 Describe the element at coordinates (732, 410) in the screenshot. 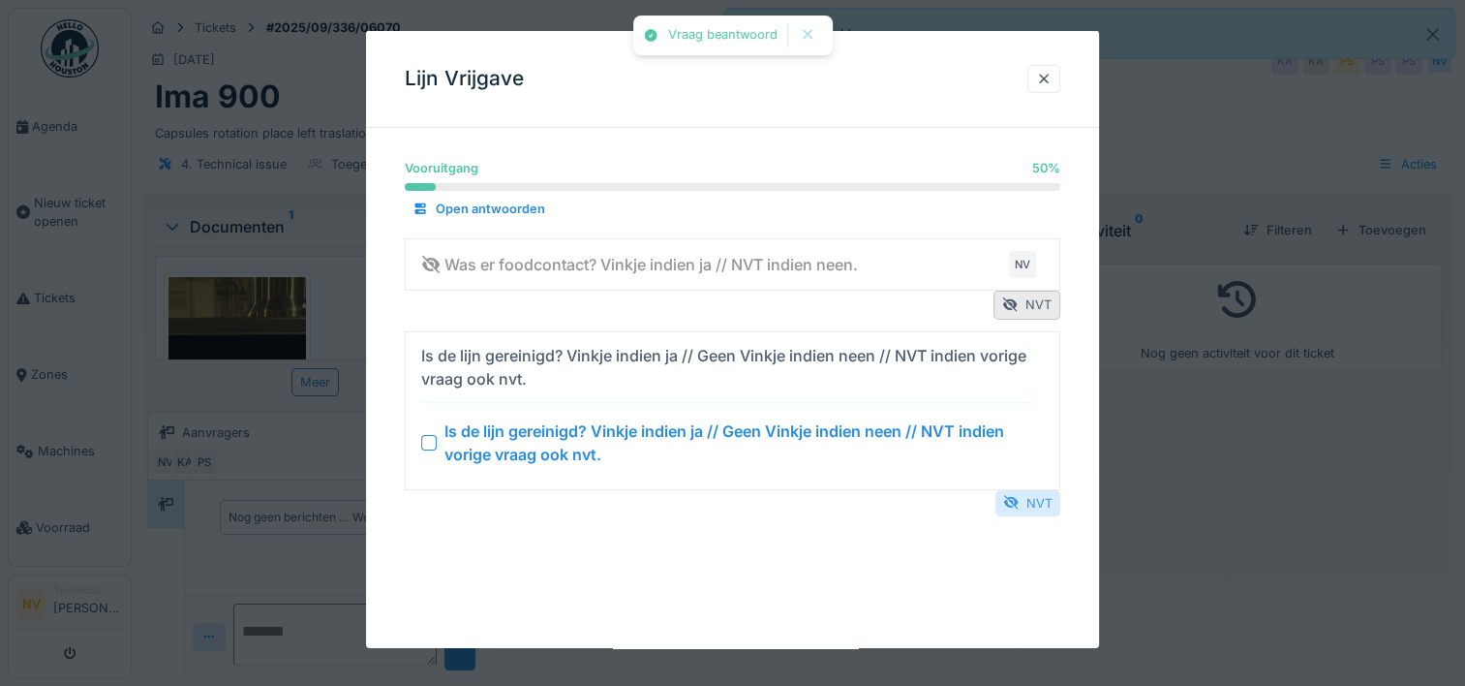

I see `summary: Is de lijn gereinigd? Vinkje indien ja // Geen Vinkje indien neen // NVT indien vorige vraag ook ...` at that location.